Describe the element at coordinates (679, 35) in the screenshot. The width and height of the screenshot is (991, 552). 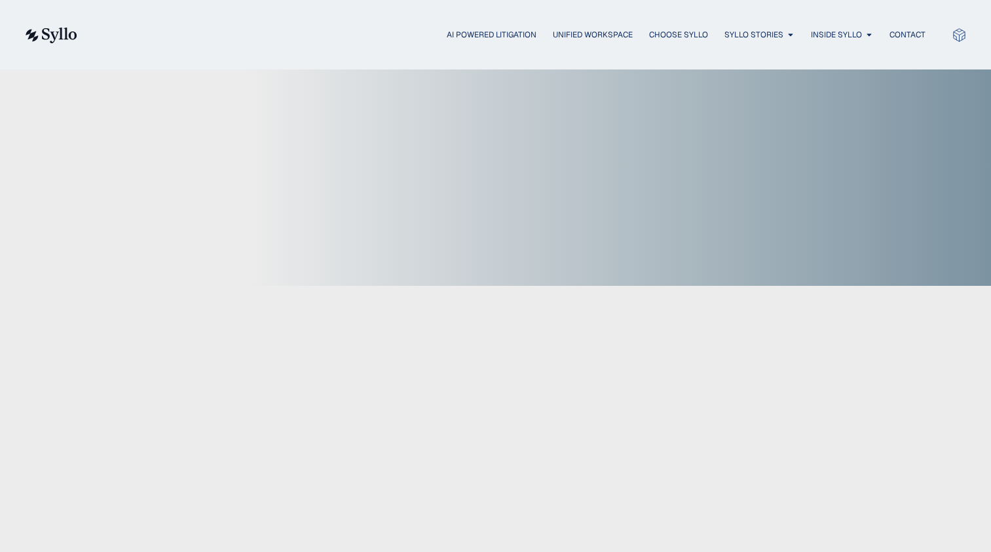
I see `span: Choose Syllo` at that location.